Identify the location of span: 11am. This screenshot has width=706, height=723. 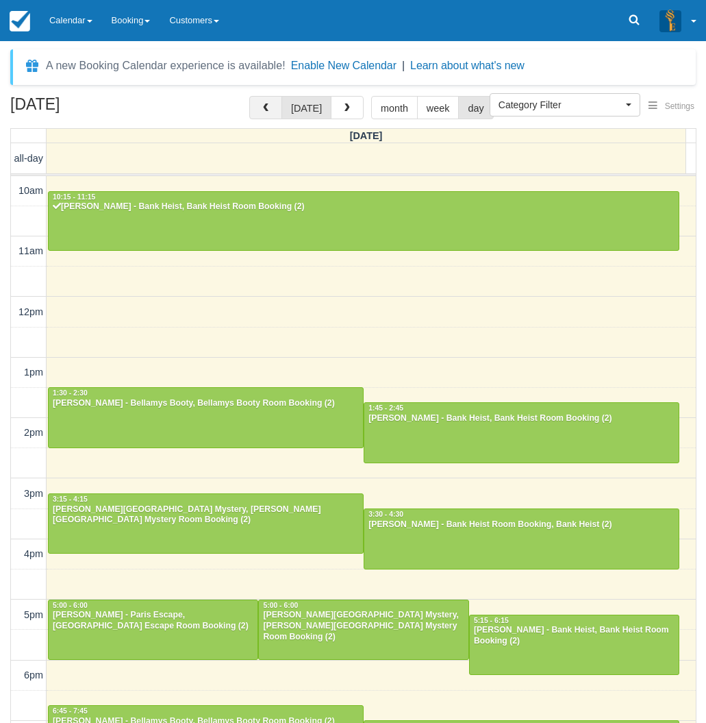
(31, 251).